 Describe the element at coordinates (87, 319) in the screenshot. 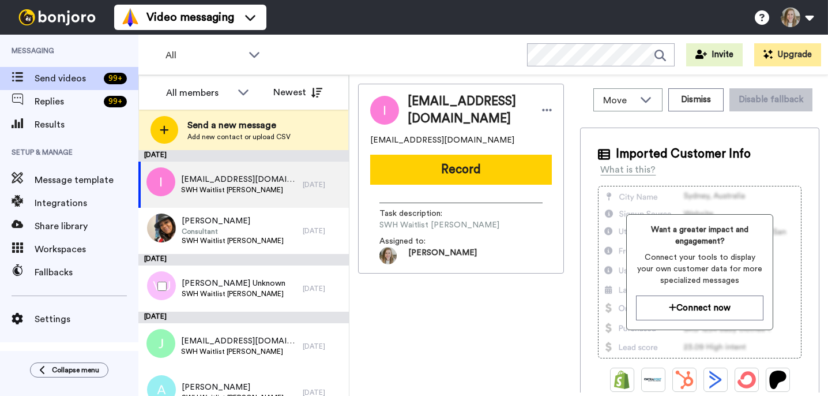

I see `span: Settings` at that location.